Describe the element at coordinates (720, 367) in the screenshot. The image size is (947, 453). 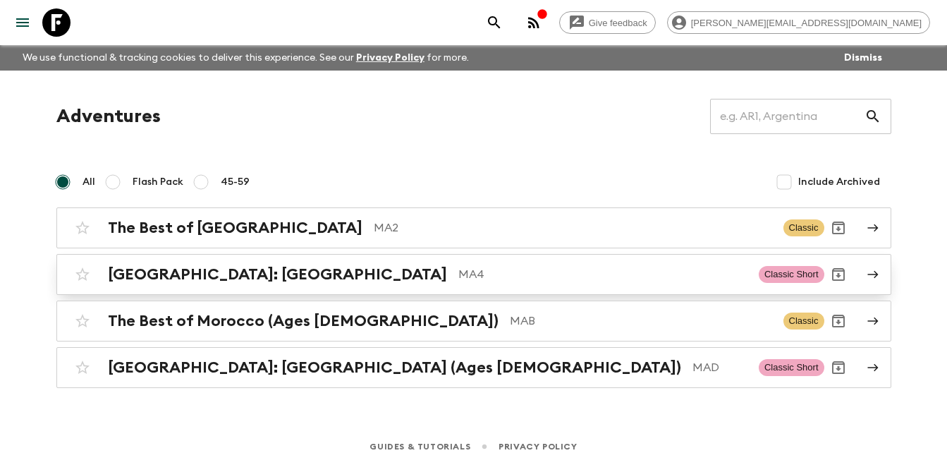
I see `p: MAD` at that location.